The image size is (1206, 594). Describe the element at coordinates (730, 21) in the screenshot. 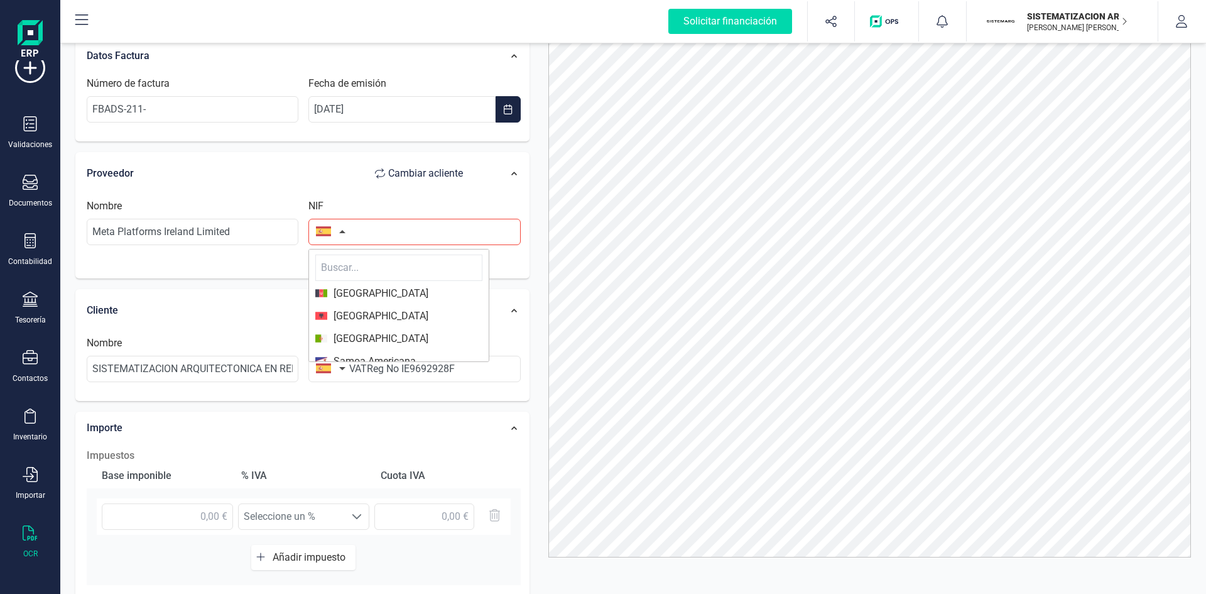

I see `div: Solicitar financiación` at that location.